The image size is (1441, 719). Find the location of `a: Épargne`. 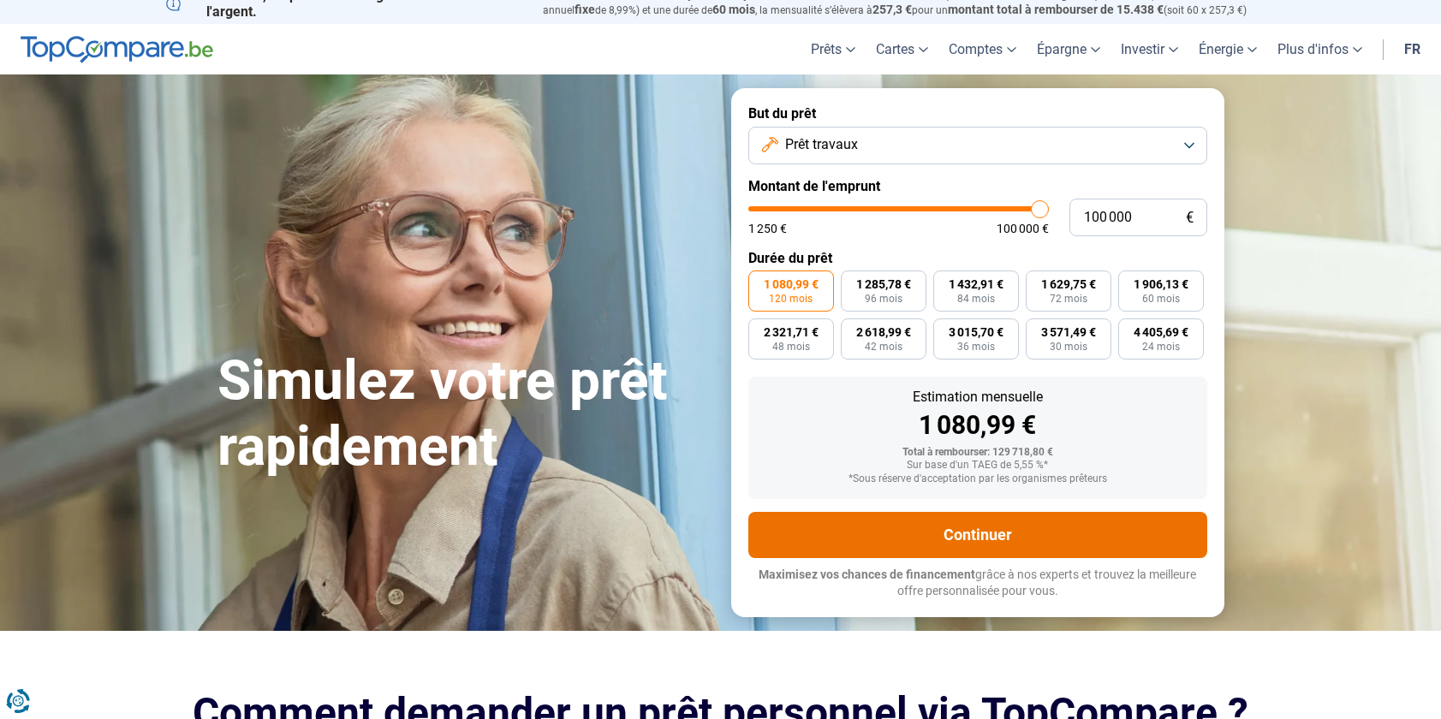

a: Épargne is located at coordinates (1068, 49).